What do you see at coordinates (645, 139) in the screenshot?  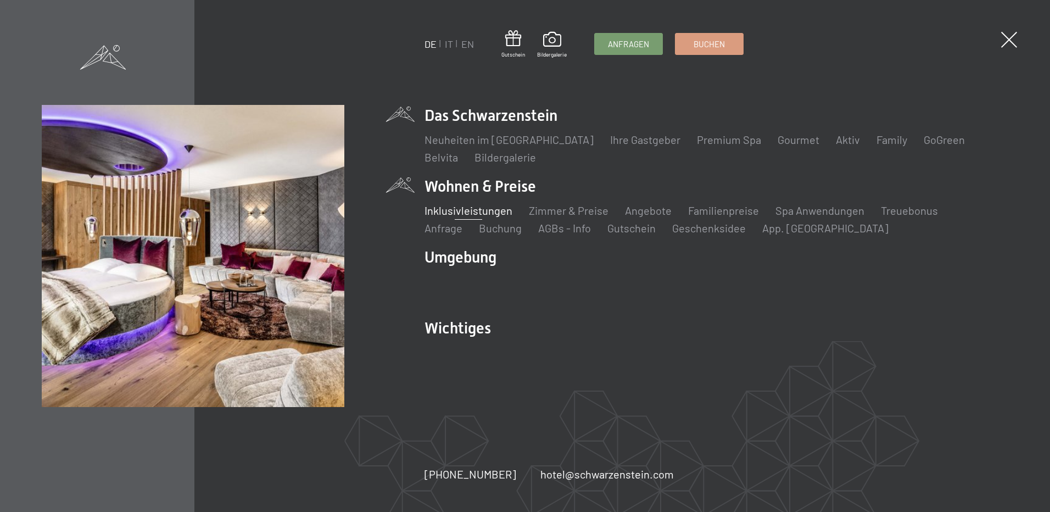 I see `a: Ihre Gastgeber` at bounding box center [645, 139].